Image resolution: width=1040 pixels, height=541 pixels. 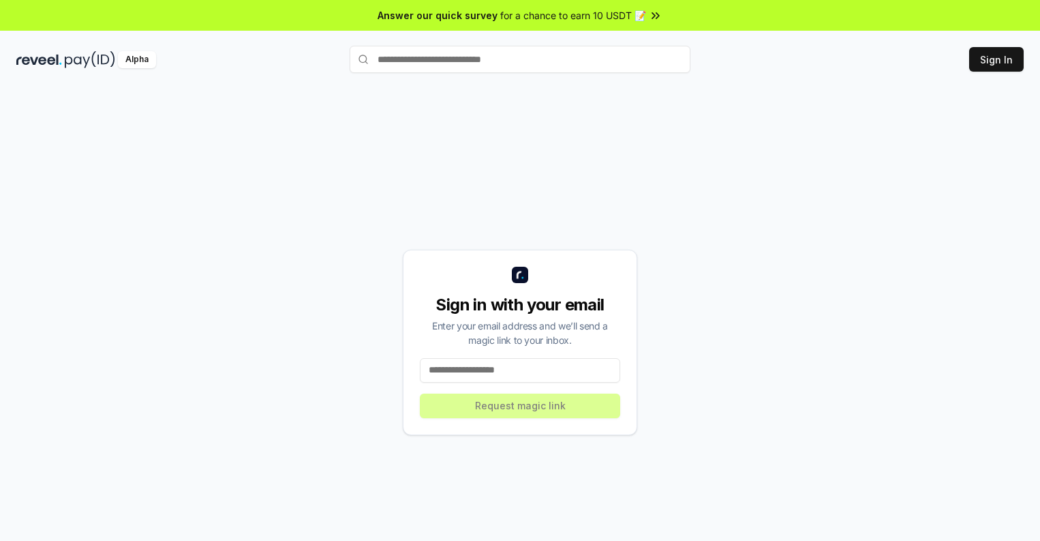 What do you see at coordinates (90, 59) in the screenshot?
I see `img: pay_id` at bounding box center [90, 59].